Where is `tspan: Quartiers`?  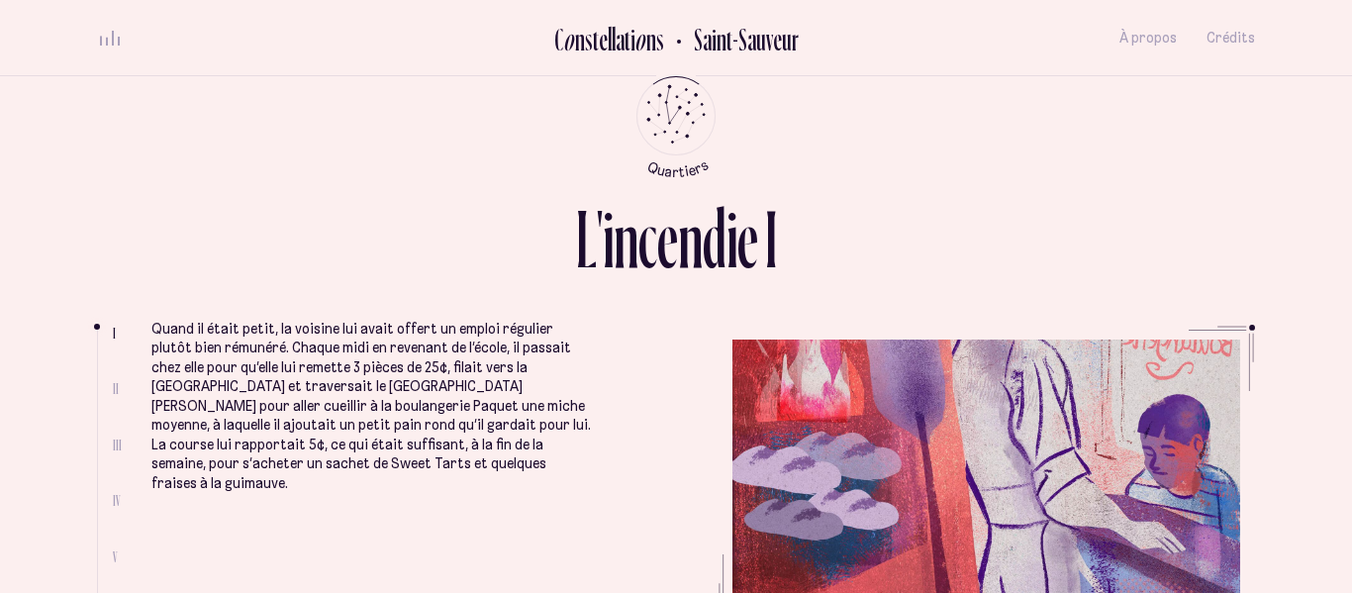
tspan: Quartiers is located at coordinates (677, 167).